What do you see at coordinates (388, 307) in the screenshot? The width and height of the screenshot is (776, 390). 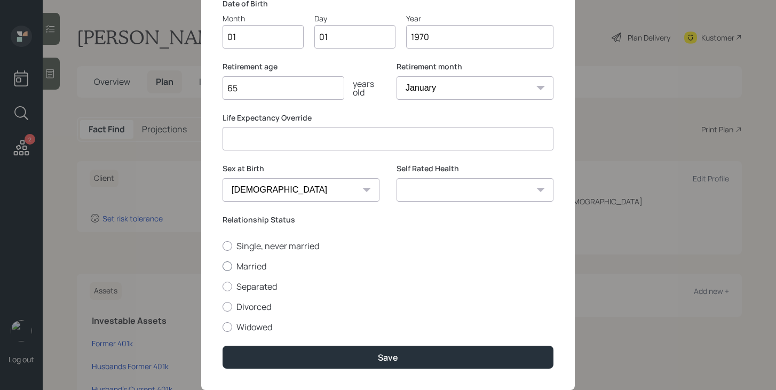 I see `label: Divorced` at bounding box center [388, 307].